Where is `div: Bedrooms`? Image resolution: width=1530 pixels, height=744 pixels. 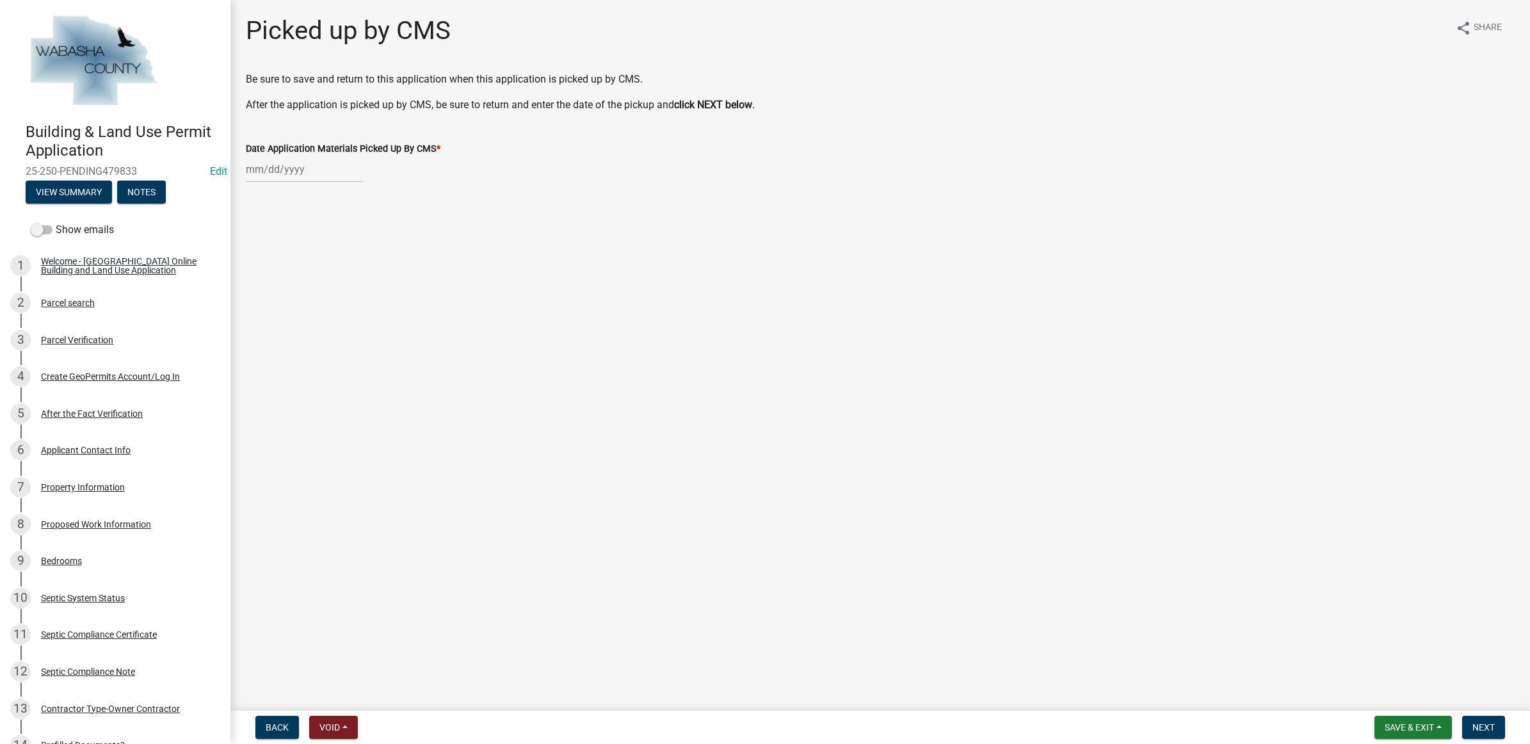
div: Bedrooms is located at coordinates (61, 561).